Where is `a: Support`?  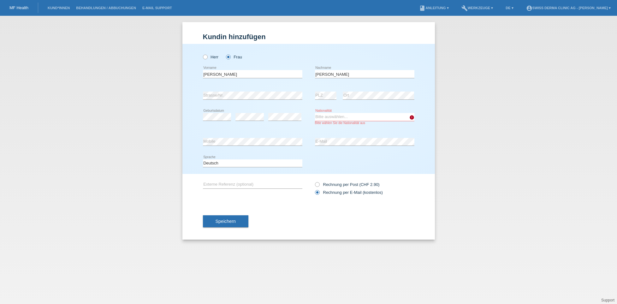
a: Support is located at coordinates (608, 300).